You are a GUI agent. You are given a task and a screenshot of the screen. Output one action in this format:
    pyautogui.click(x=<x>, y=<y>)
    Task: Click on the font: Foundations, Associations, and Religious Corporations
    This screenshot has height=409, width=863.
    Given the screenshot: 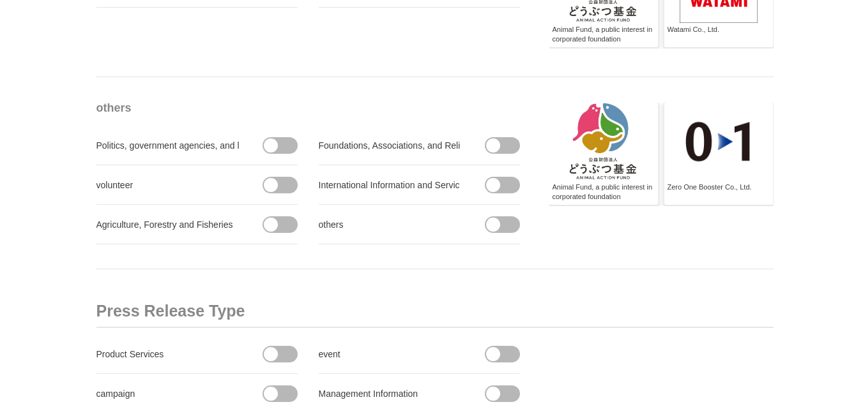 What is the action you would take?
    pyautogui.click(x=390, y=154)
    